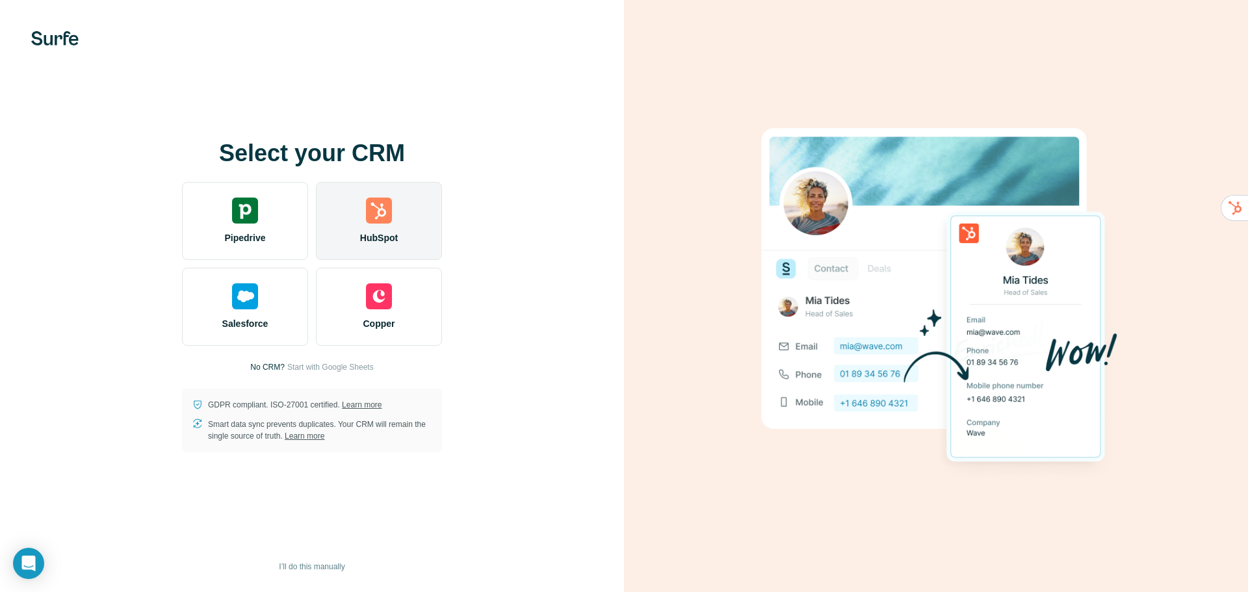  Describe the element at coordinates (294, 405) in the screenshot. I see `p: GDPR compliant. ISO-27001 certified.` at that location.